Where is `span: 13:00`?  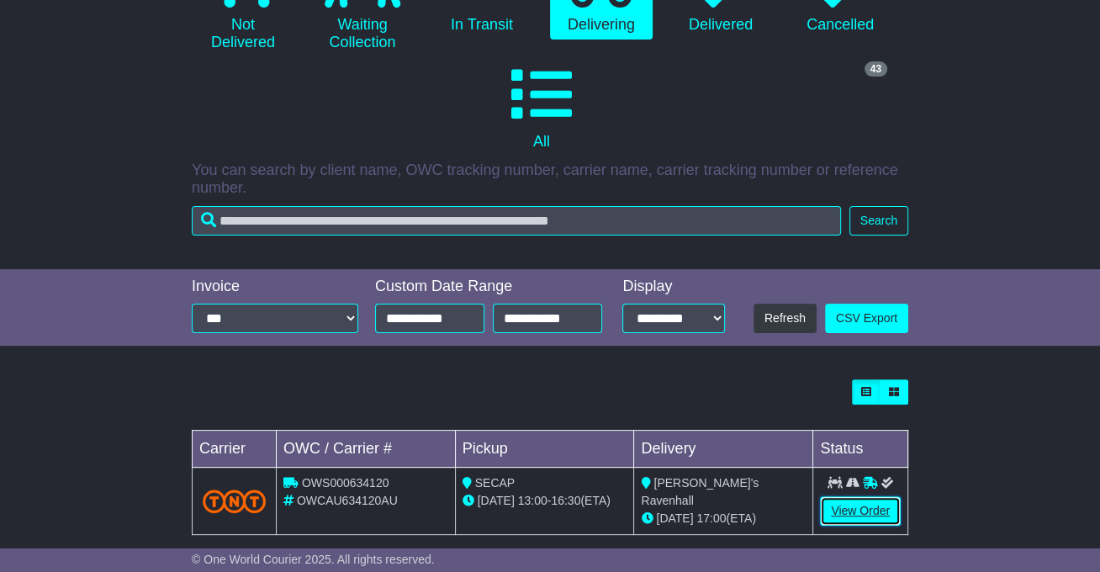 span: 13:00 is located at coordinates (532, 500).